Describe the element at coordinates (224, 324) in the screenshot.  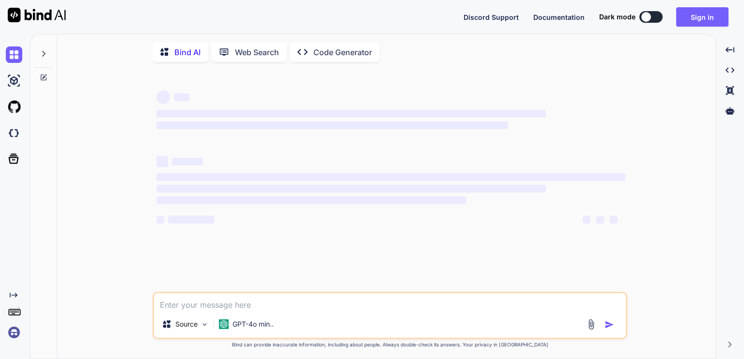
I see `img: GPT-4o mini` at that location.